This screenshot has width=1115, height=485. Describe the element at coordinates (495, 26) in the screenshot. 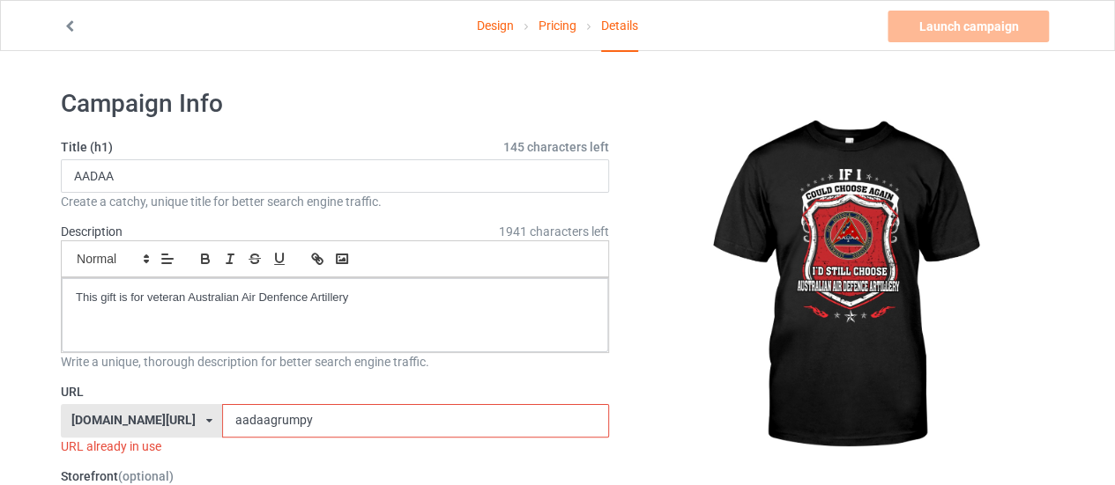

I see `a: Design` at that location.